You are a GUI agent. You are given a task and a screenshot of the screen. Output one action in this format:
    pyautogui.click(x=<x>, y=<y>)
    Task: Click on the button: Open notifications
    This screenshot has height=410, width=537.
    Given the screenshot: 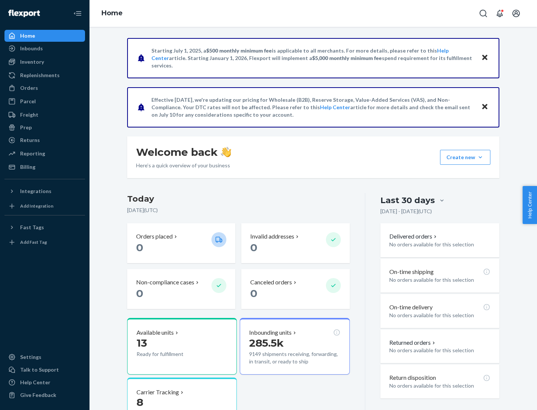 What is the action you would take?
    pyautogui.click(x=500, y=13)
    